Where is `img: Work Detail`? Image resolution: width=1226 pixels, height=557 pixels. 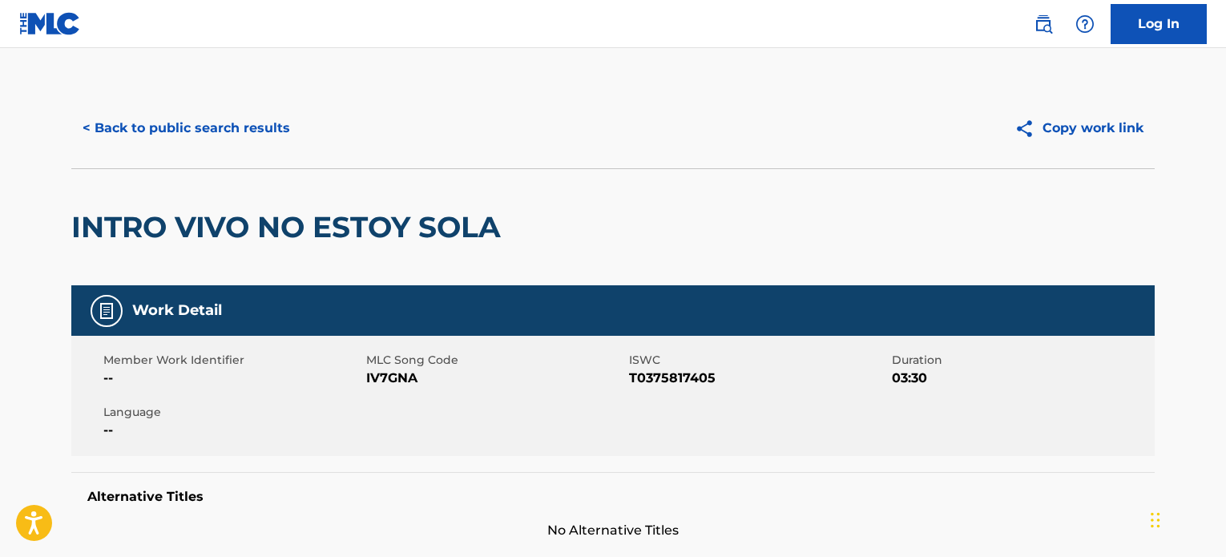
img: Work Detail is located at coordinates (107, 311).